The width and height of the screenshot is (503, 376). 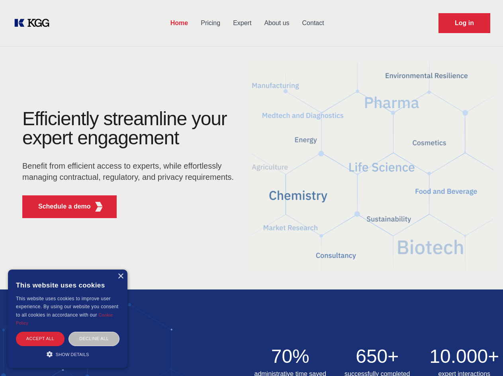 I want to click on a: Home, so click(x=179, y=23).